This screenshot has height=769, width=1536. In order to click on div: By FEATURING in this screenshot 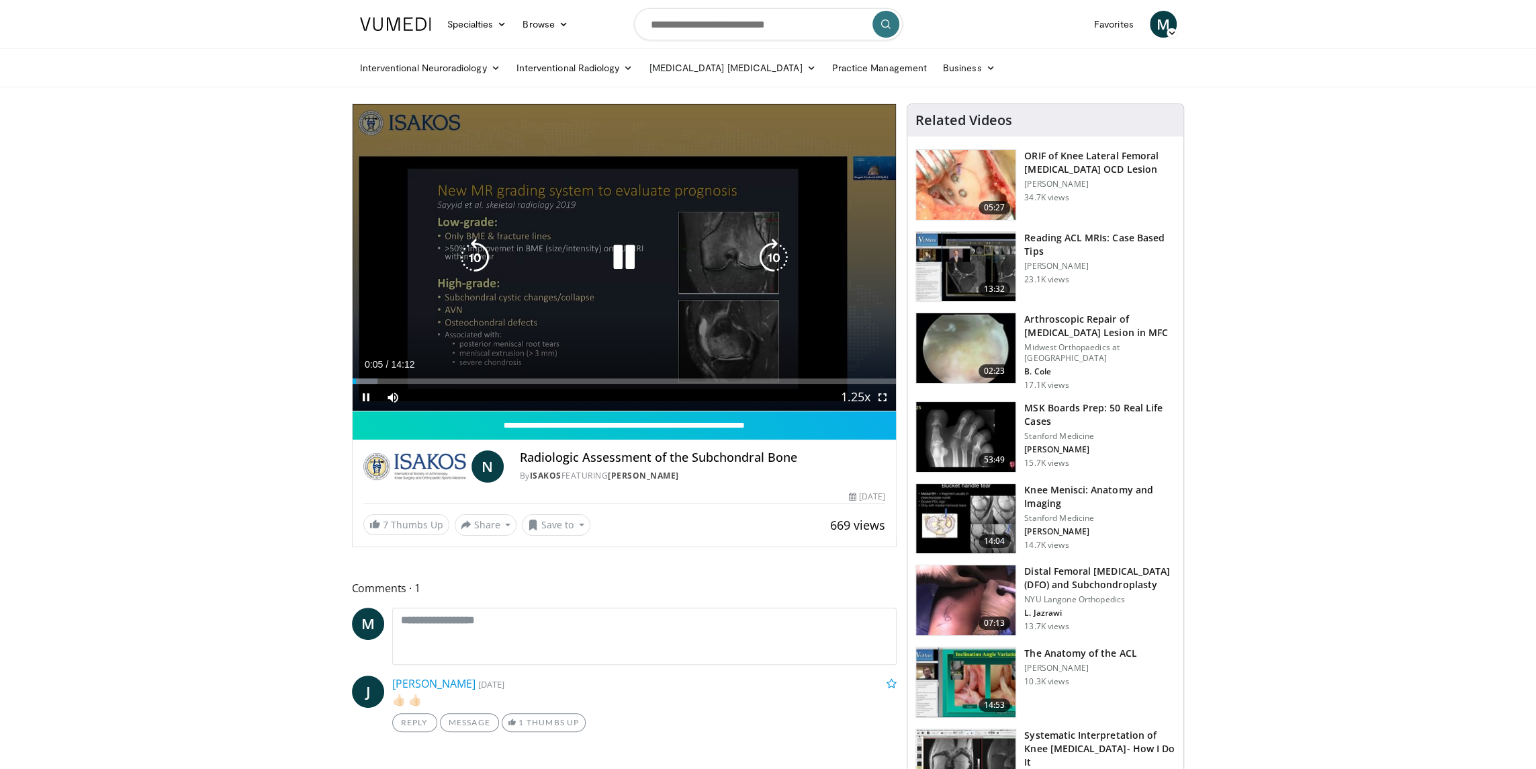, I will do `click(703, 476)`.